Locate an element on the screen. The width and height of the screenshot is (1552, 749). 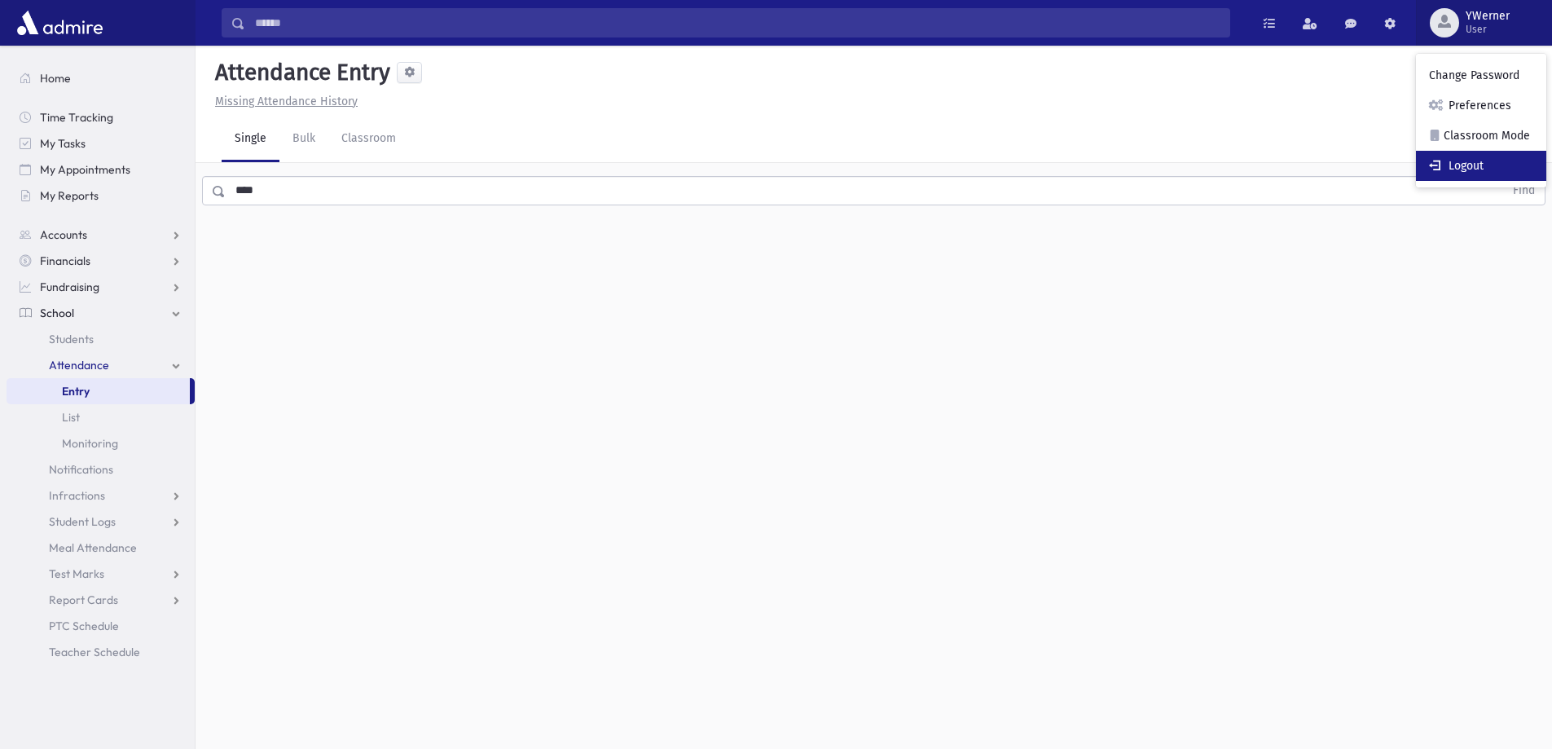
a: List is located at coordinates (100, 417).